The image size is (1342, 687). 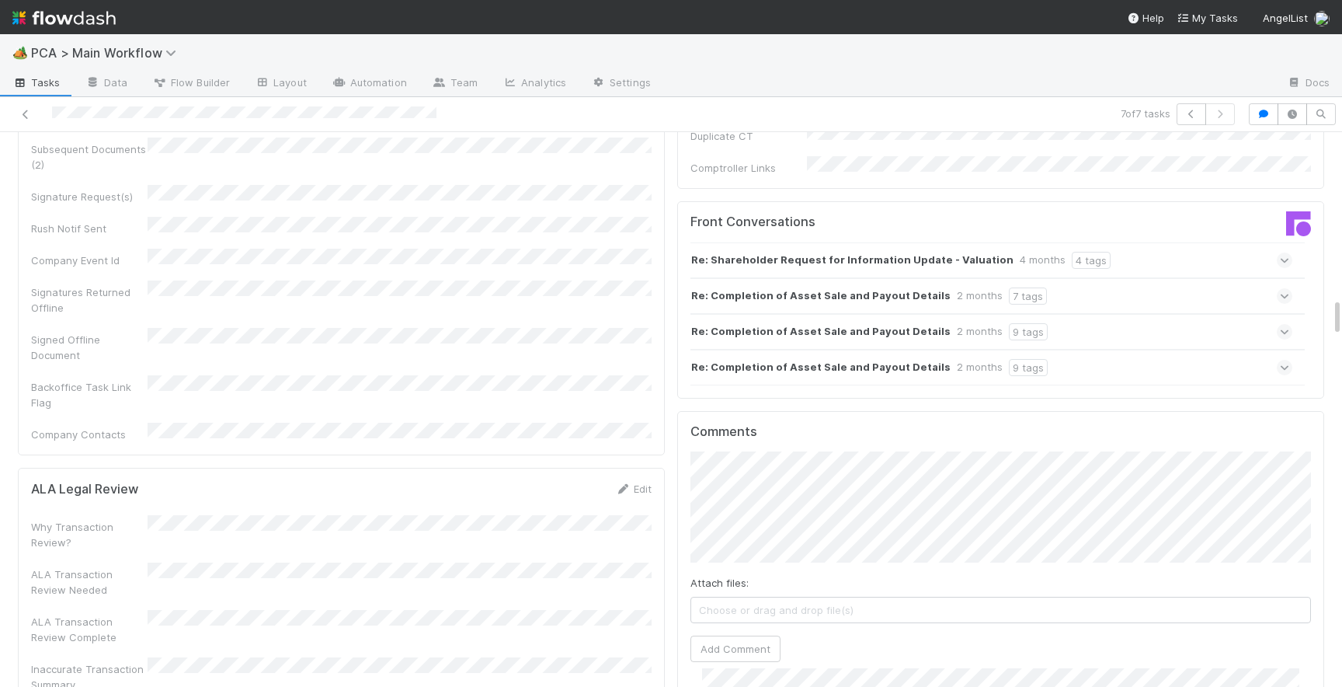 I want to click on a: Layout, so click(x=280, y=84).